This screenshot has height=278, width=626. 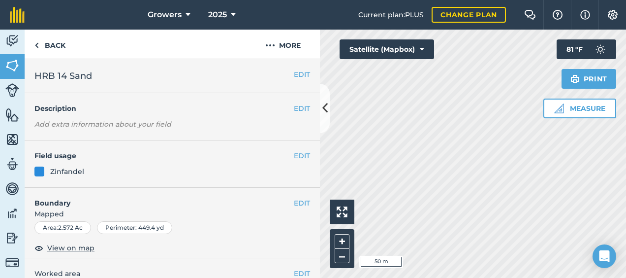 What do you see at coordinates (103, 124) in the screenshot?
I see `em: Add extra information about your field` at bounding box center [103, 124].